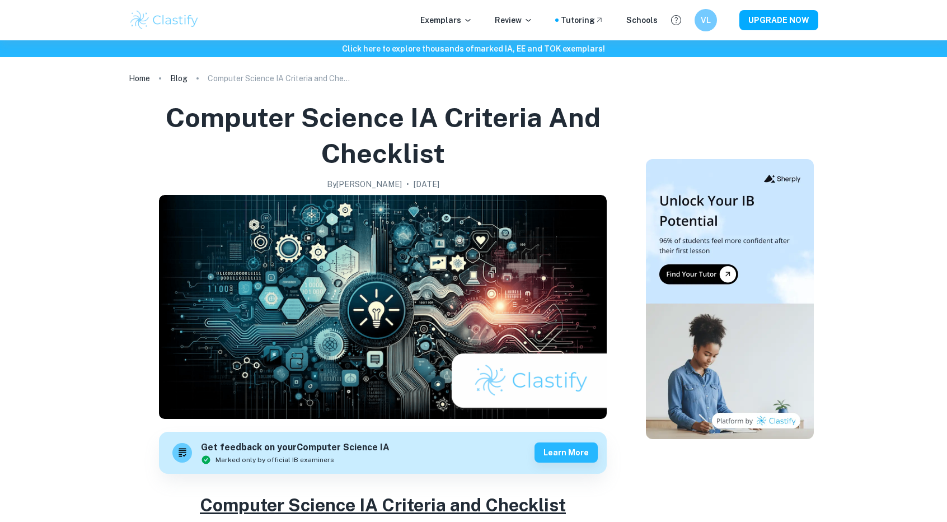 This screenshot has width=947, height=522. Describe the element at coordinates (582, 20) in the screenshot. I see `div: Tutoring` at that location.